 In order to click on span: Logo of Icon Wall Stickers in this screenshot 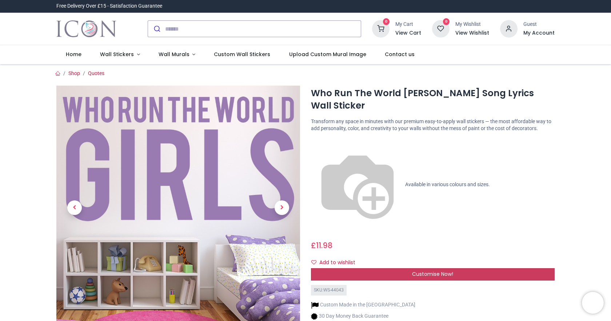, I will do `click(86, 29)`.